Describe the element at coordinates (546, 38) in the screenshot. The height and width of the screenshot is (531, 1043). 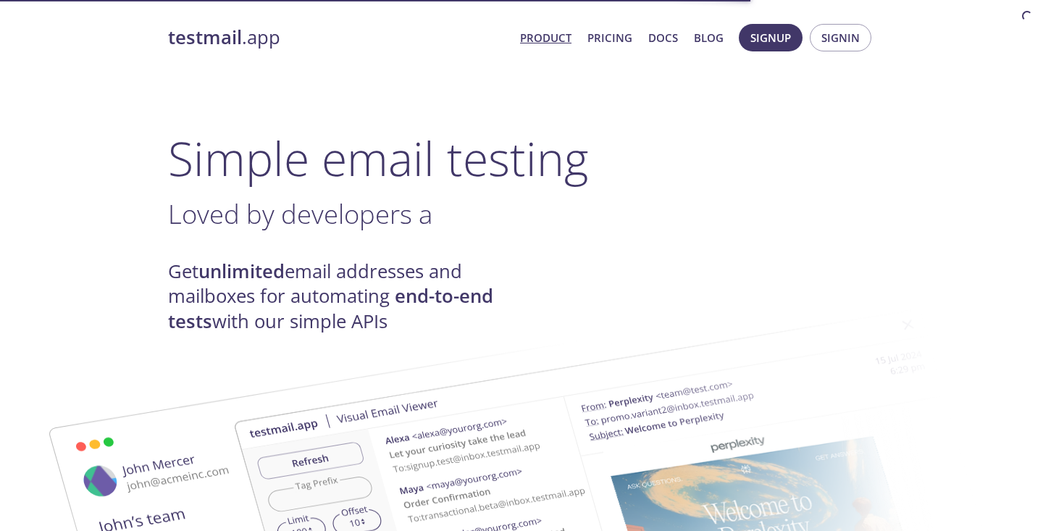
I see `a: Product` at that location.